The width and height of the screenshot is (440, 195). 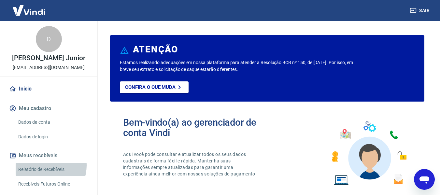 What do you see at coordinates (421, 10) in the screenshot?
I see `button: Sair` at bounding box center [421, 10].